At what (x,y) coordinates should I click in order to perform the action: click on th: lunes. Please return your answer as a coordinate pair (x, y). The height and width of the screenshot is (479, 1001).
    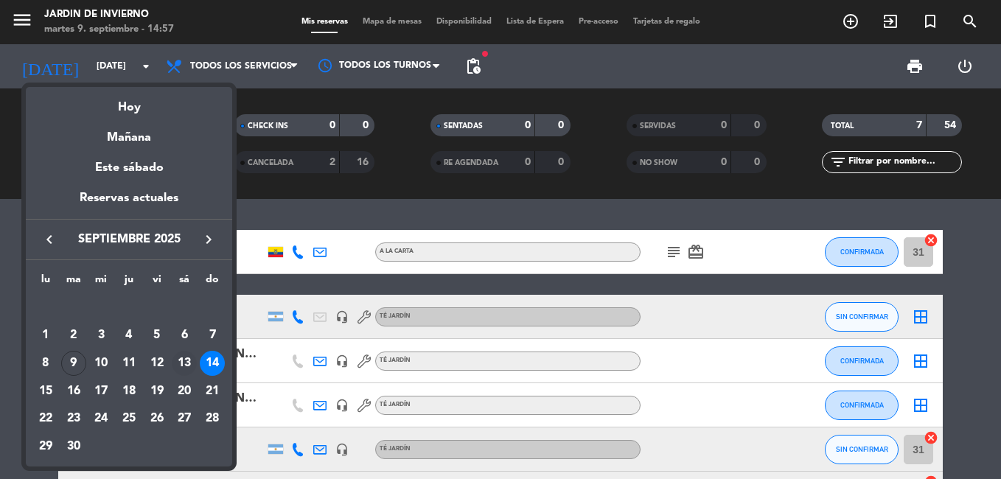
    Looking at the image, I should click on (46, 282).